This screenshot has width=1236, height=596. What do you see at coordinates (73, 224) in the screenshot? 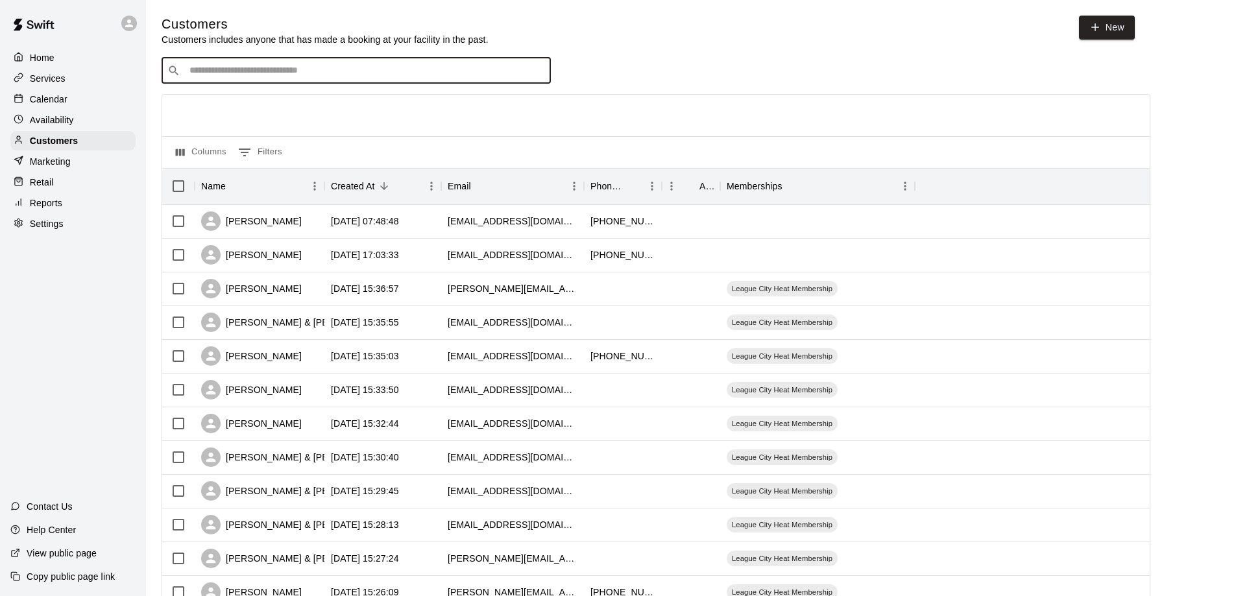
I see `div: Settings` at bounding box center [73, 224].